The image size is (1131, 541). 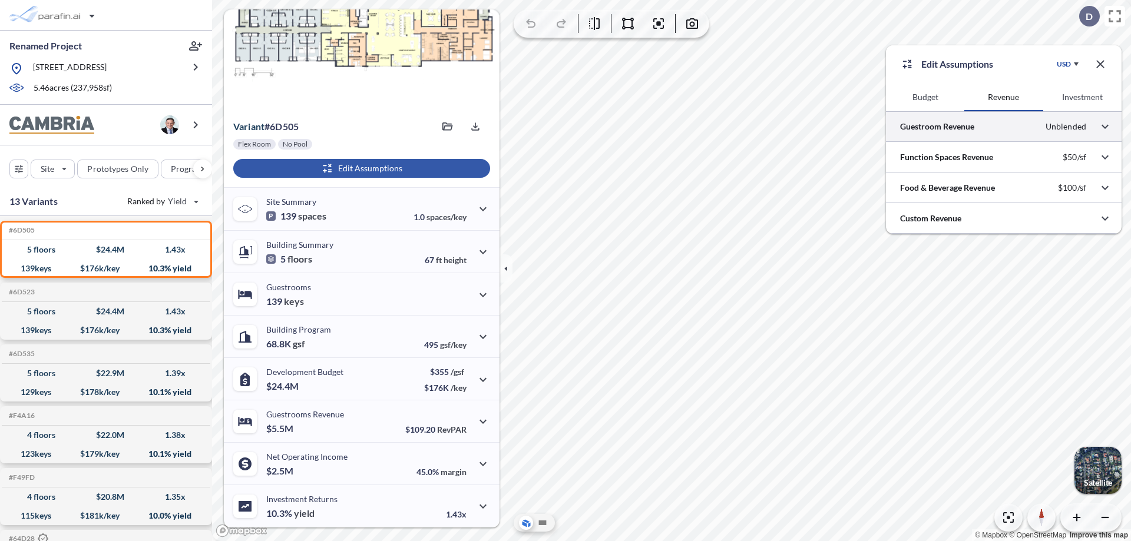 What do you see at coordinates (440, 217) in the screenshot?
I see `p: 1.0` at bounding box center [440, 217].